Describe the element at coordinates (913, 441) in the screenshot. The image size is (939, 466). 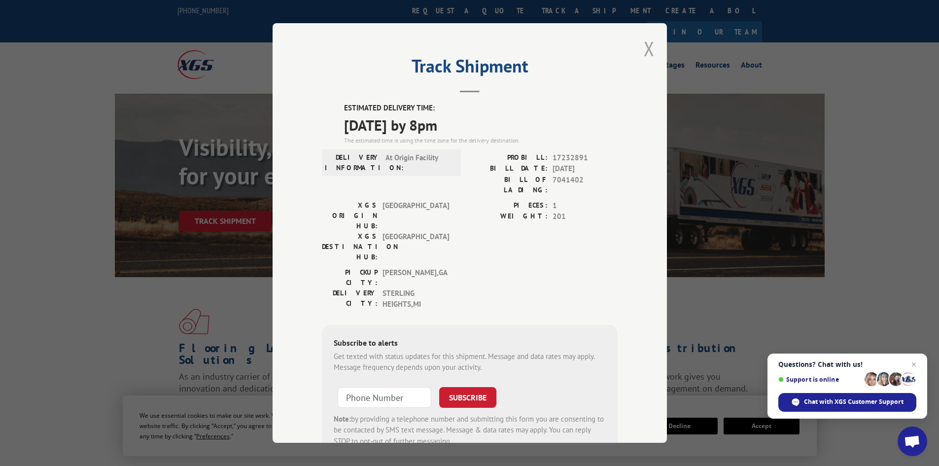
I see `div: Open chat` at that location.